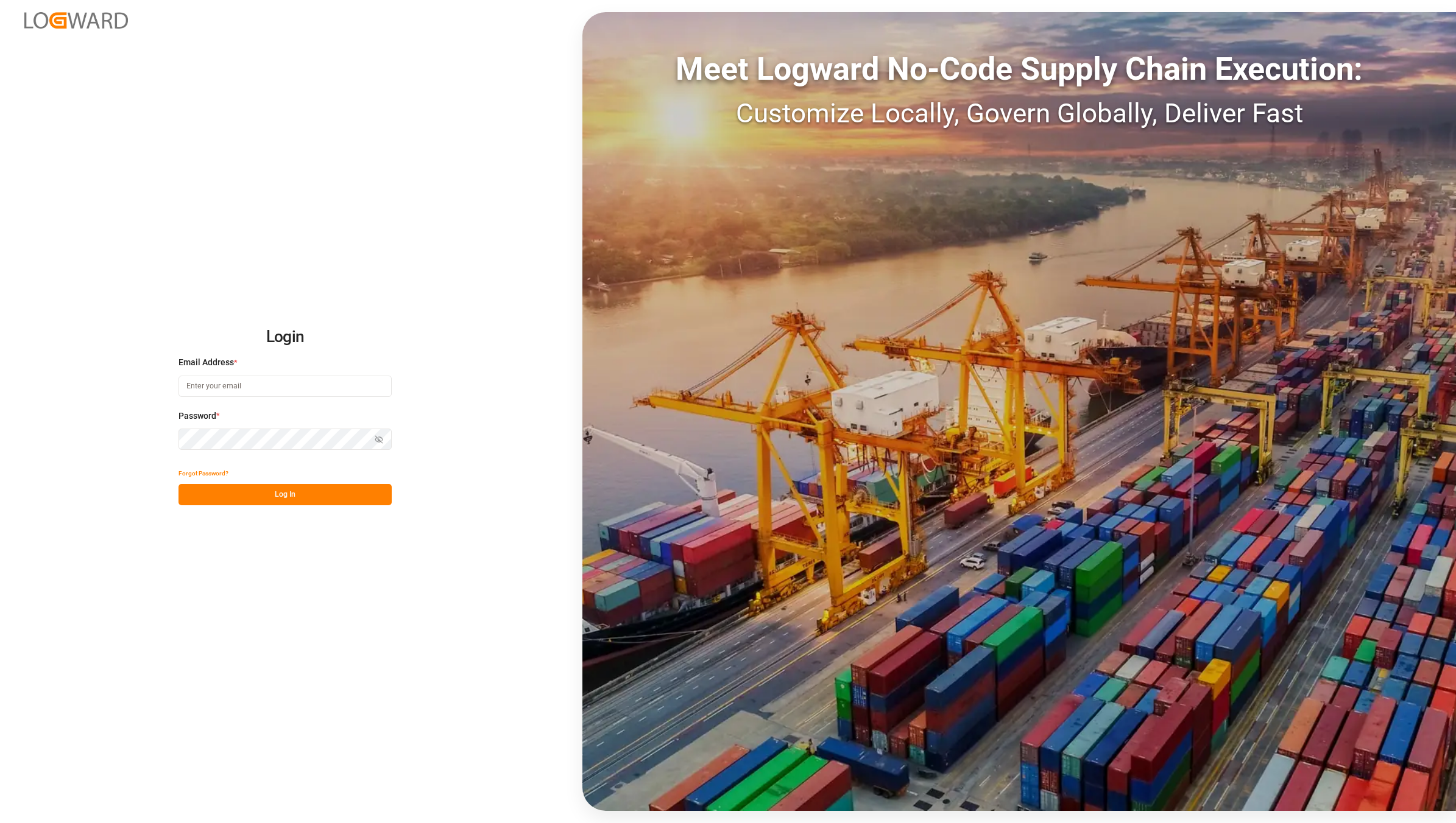  I want to click on span: Email Address, so click(206, 362).